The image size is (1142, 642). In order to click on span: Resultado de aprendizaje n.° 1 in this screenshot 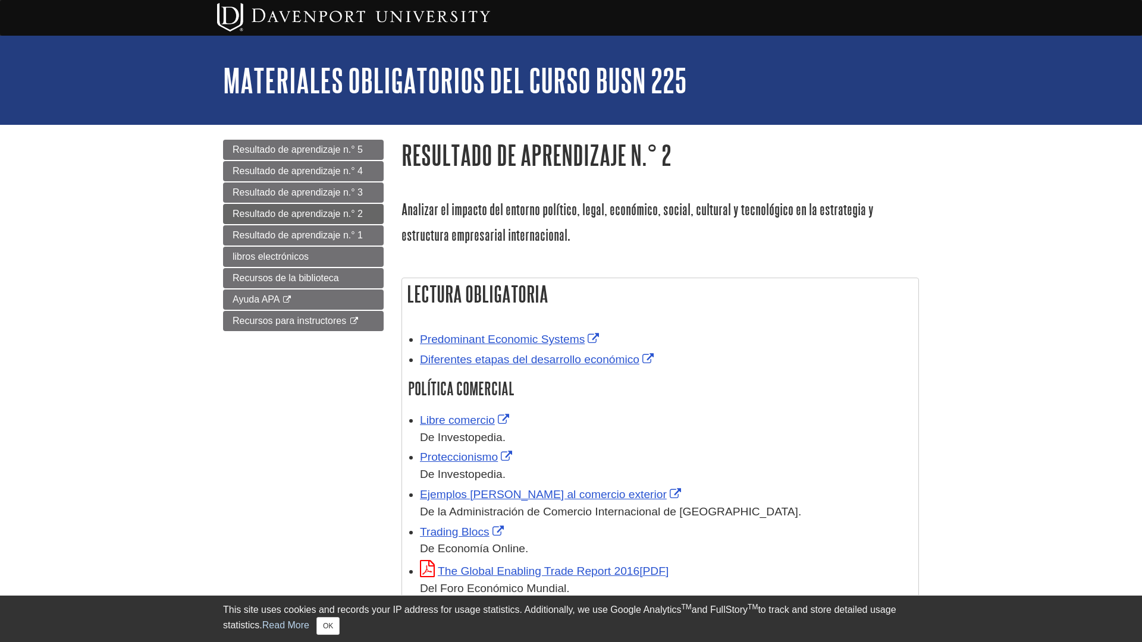, I will do `click(297, 235)`.